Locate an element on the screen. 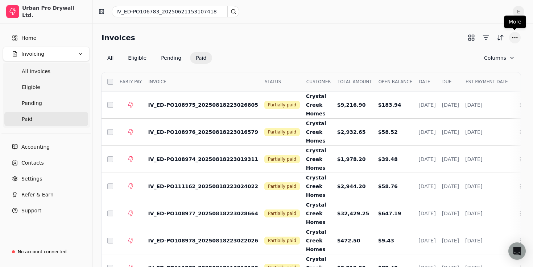  h2: Invoices is located at coordinates (118, 38).